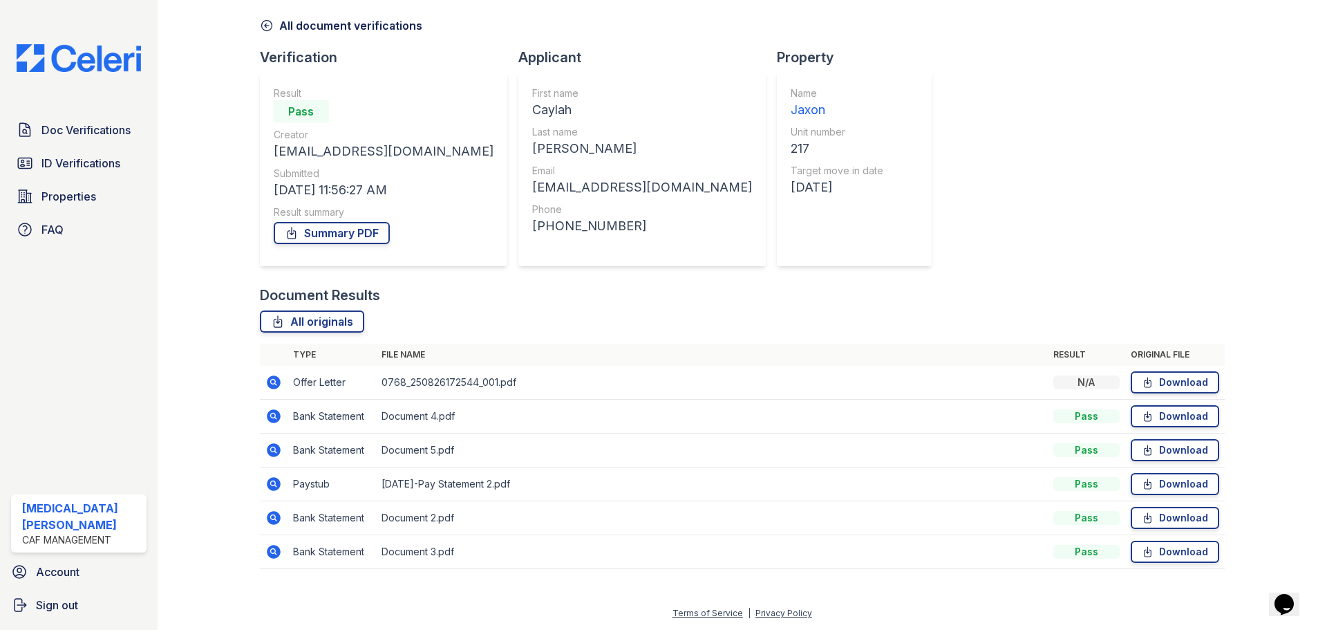 This screenshot has width=1327, height=630. Describe the element at coordinates (320, 295) in the screenshot. I see `div: Document Results` at that location.